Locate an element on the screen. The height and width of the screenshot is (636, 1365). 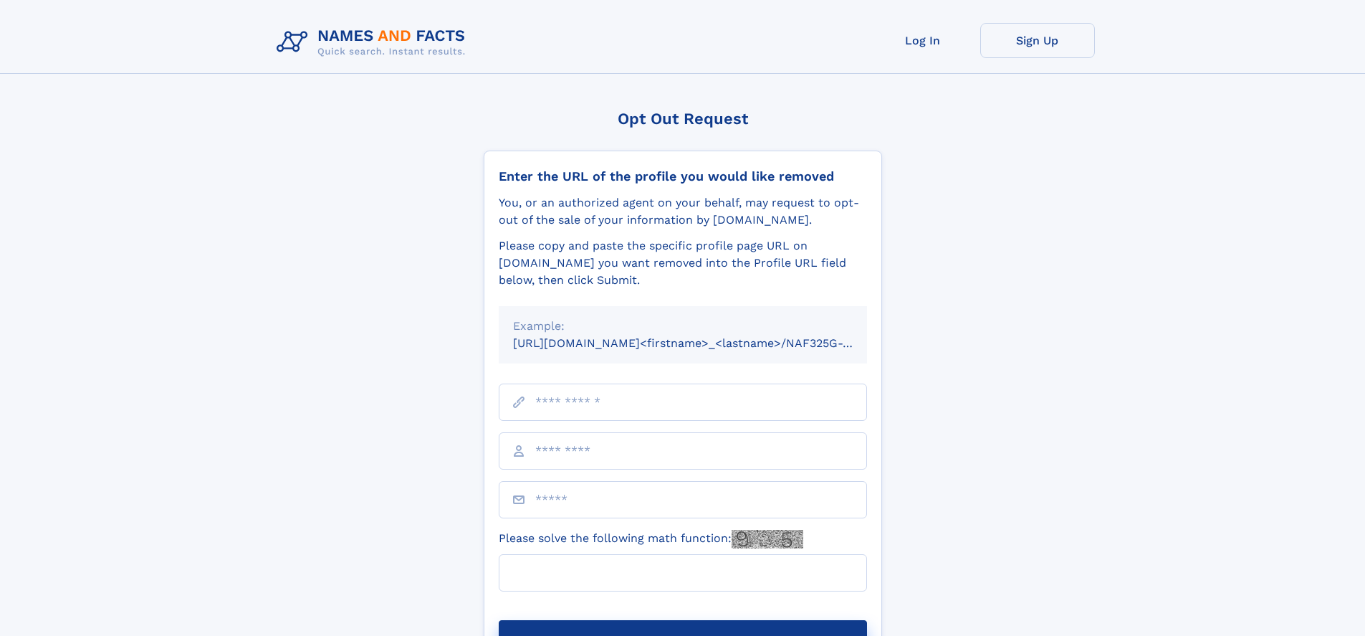
div: Opt Out Request is located at coordinates (683, 118).